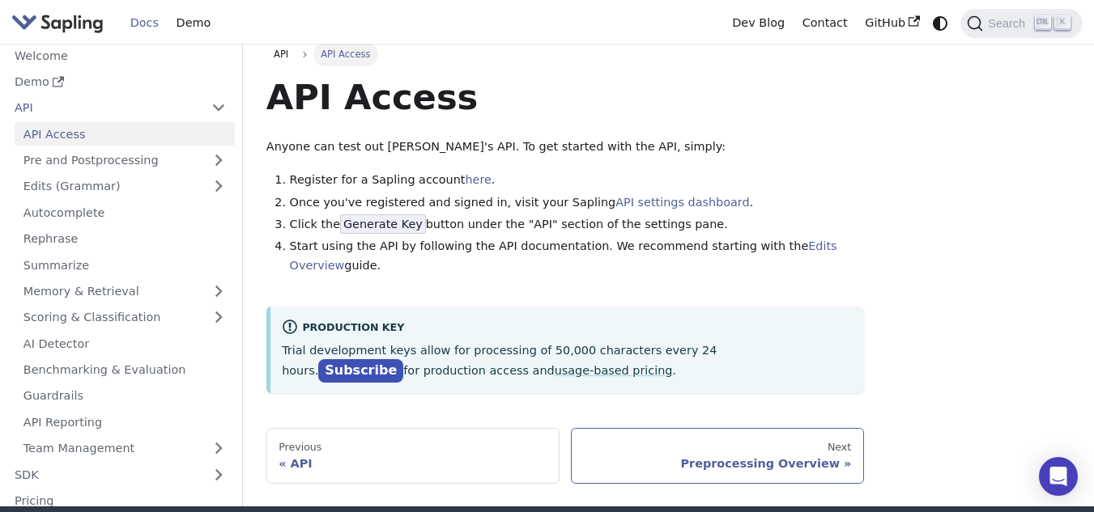 The width and height of the screenshot is (1094, 512). What do you see at coordinates (682, 202) in the screenshot?
I see `a: API settings dashboard` at bounding box center [682, 202].